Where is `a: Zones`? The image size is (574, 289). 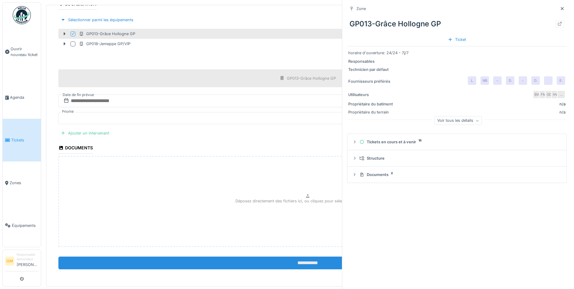
a: Zones is located at coordinates (22, 182).